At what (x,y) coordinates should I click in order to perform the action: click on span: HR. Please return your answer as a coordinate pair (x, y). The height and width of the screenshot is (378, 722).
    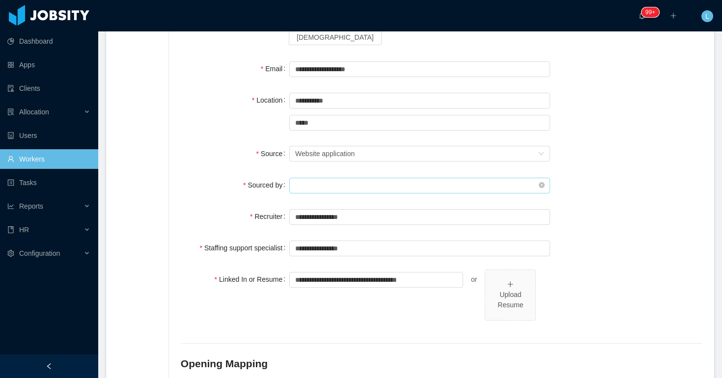
    Looking at the image, I should click on (24, 230).